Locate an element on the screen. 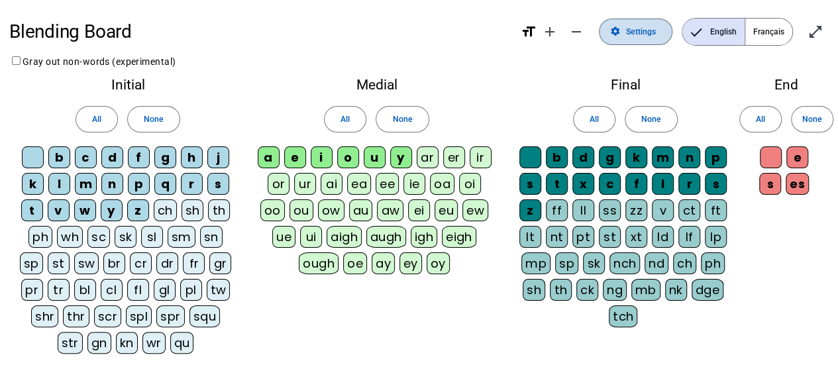 This screenshot has width=838, height=365. div: i is located at coordinates (321, 157).